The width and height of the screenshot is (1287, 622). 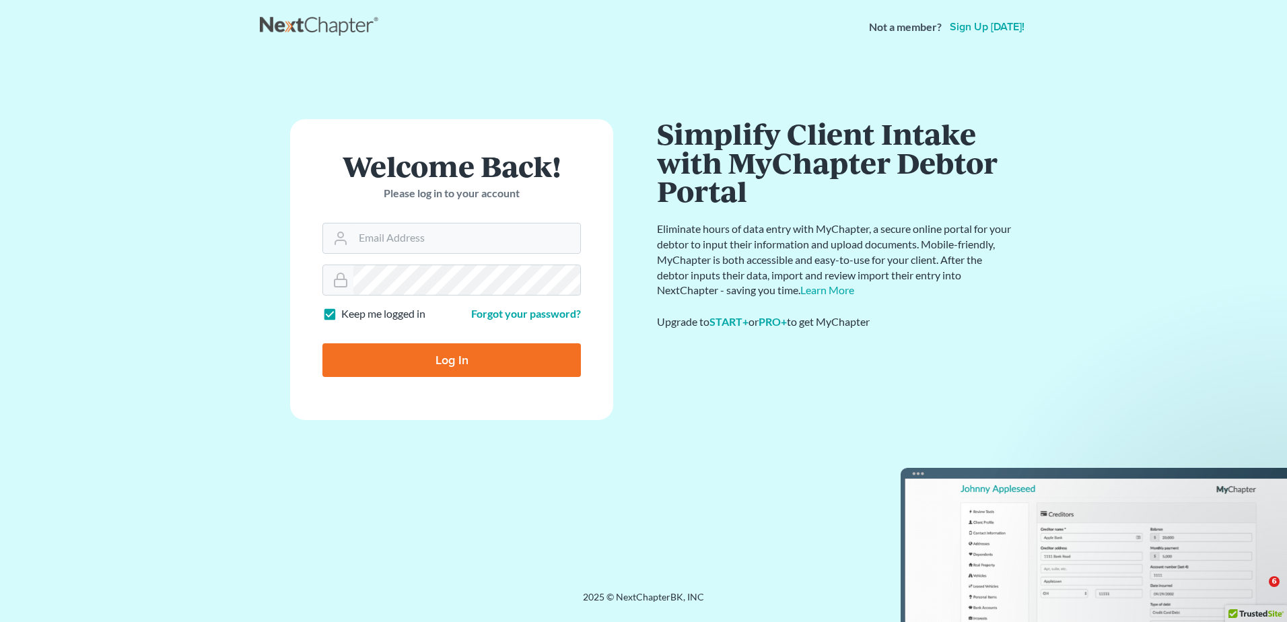 What do you see at coordinates (526, 313) in the screenshot?
I see `a: Forgot your password?` at bounding box center [526, 313].